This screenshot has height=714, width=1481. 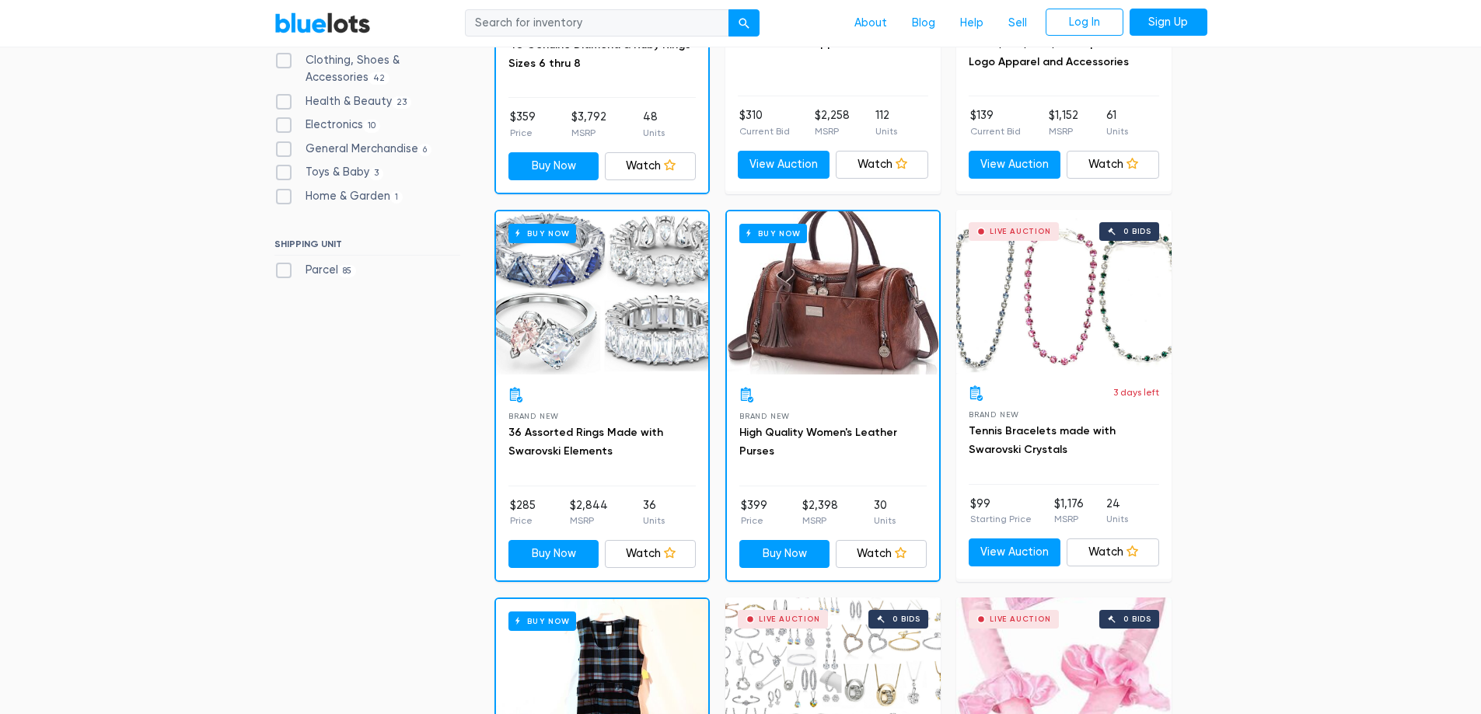 What do you see at coordinates (343, 102) in the screenshot?
I see `label: Health & Beauty` at bounding box center [343, 102].